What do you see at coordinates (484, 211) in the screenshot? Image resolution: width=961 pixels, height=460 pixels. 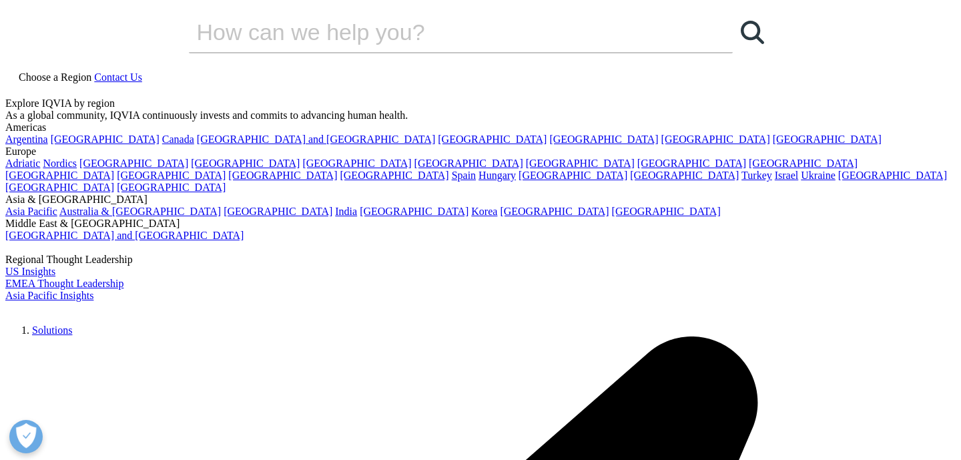 I see `a: Korea` at bounding box center [484, 211].